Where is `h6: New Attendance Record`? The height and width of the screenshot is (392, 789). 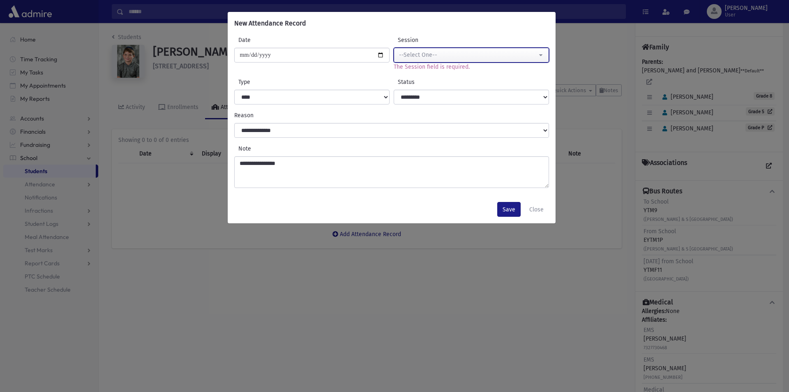
h6: New Attendance Record is located at coordinates (270, 23).